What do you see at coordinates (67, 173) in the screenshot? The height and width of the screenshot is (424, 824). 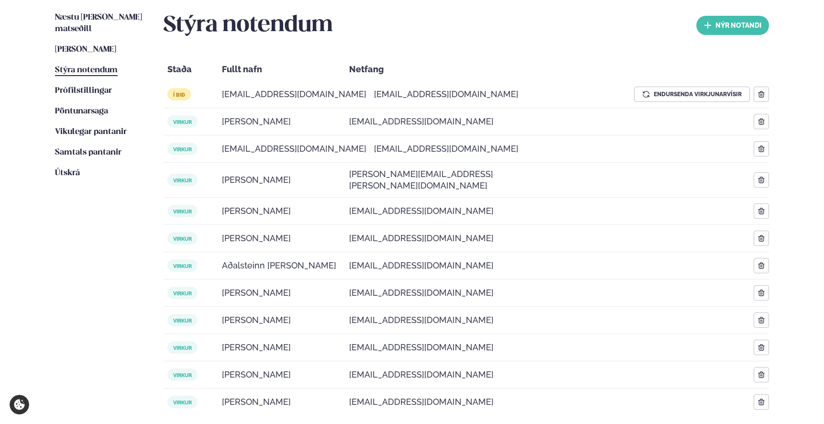 I see `span: Útskrá` at bounding box center [67, 173].